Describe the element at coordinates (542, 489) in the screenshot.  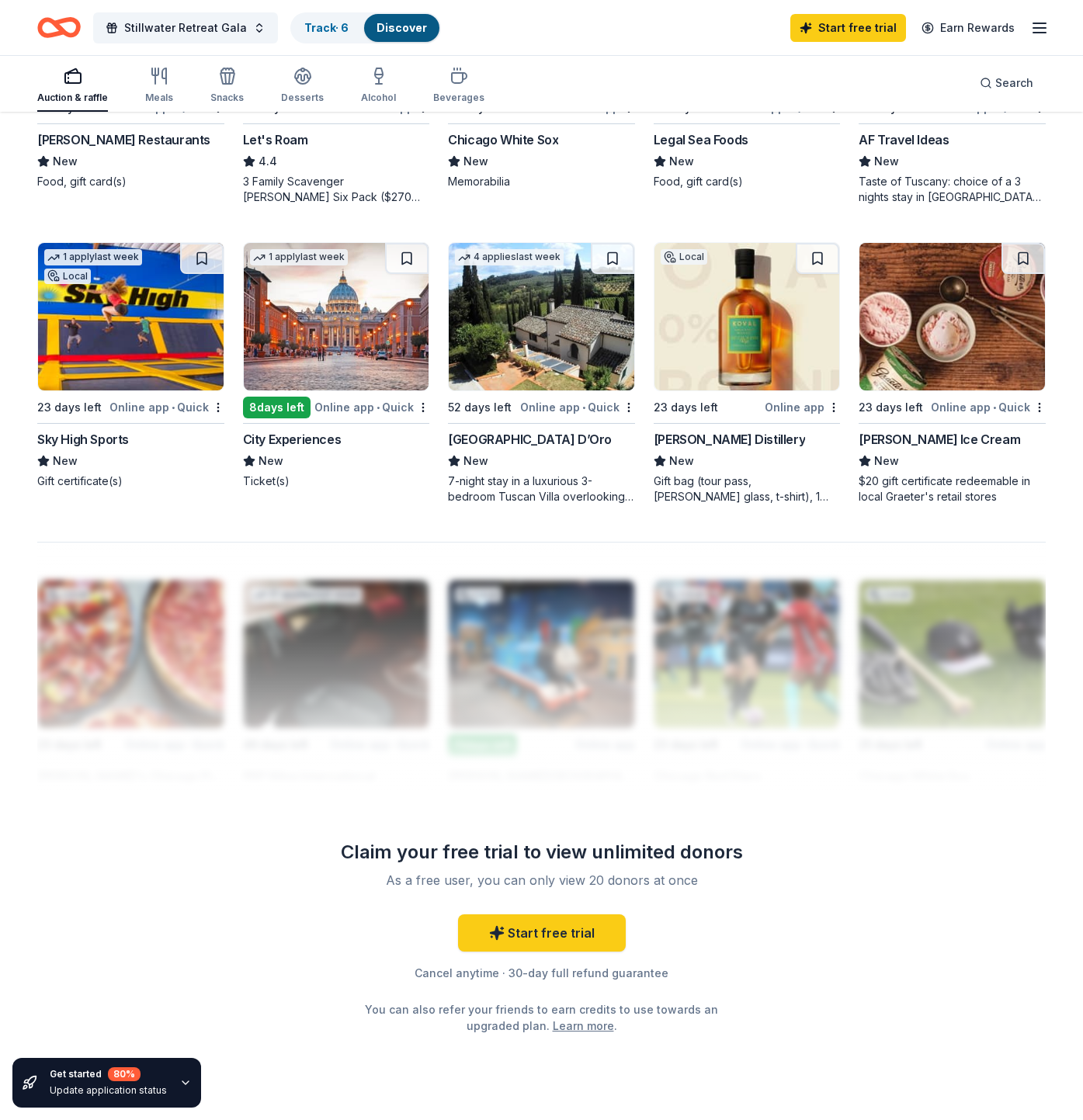
I see `div: 7-night stay in a luxurious 3-bedroom Tuscan Villa overlooking a vineyard and the ancient walled ...` at that location.